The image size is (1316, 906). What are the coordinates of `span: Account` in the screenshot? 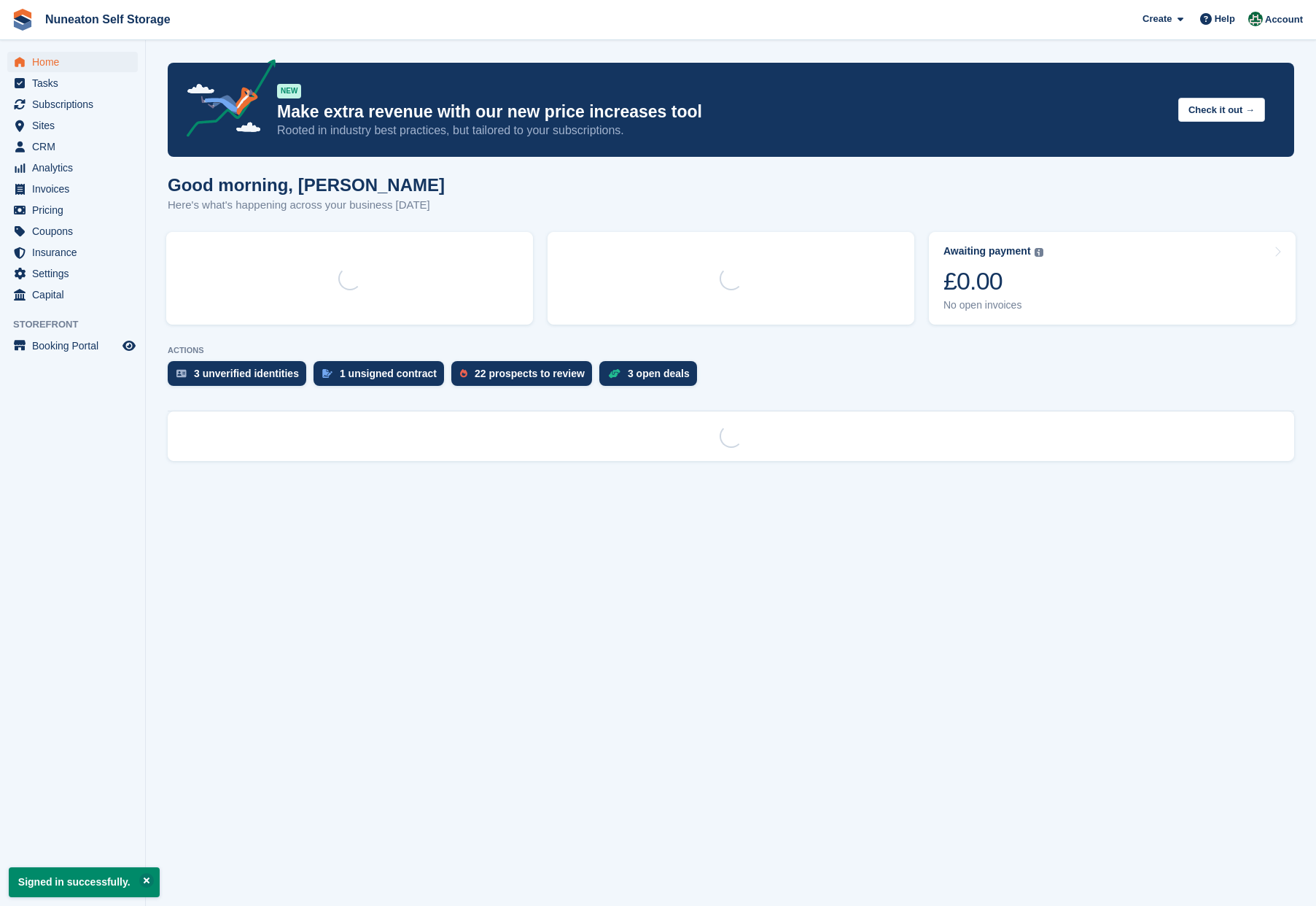 It's located at (1284, 19).